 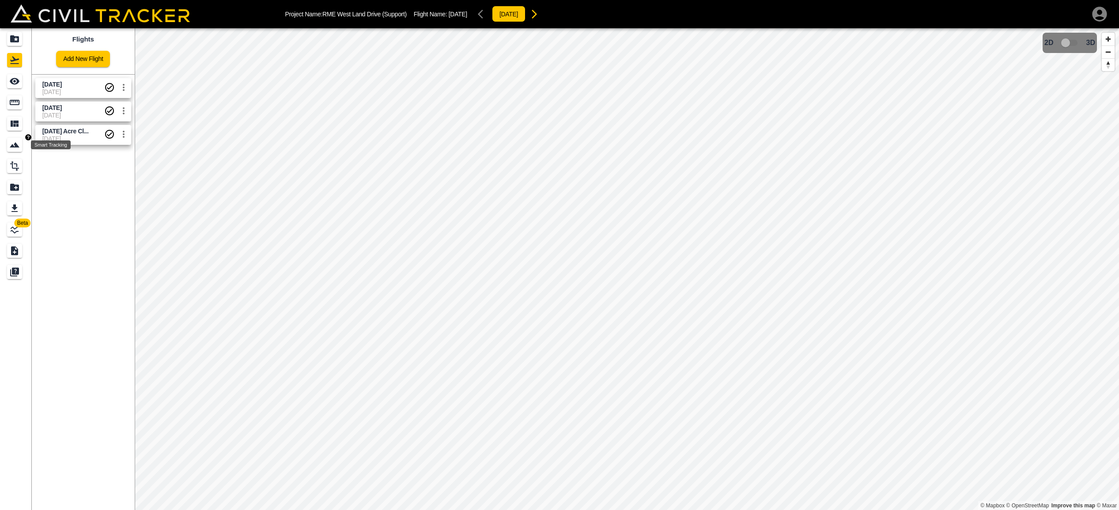 I want to click on canvas: Map, so click(x=627, y=269).